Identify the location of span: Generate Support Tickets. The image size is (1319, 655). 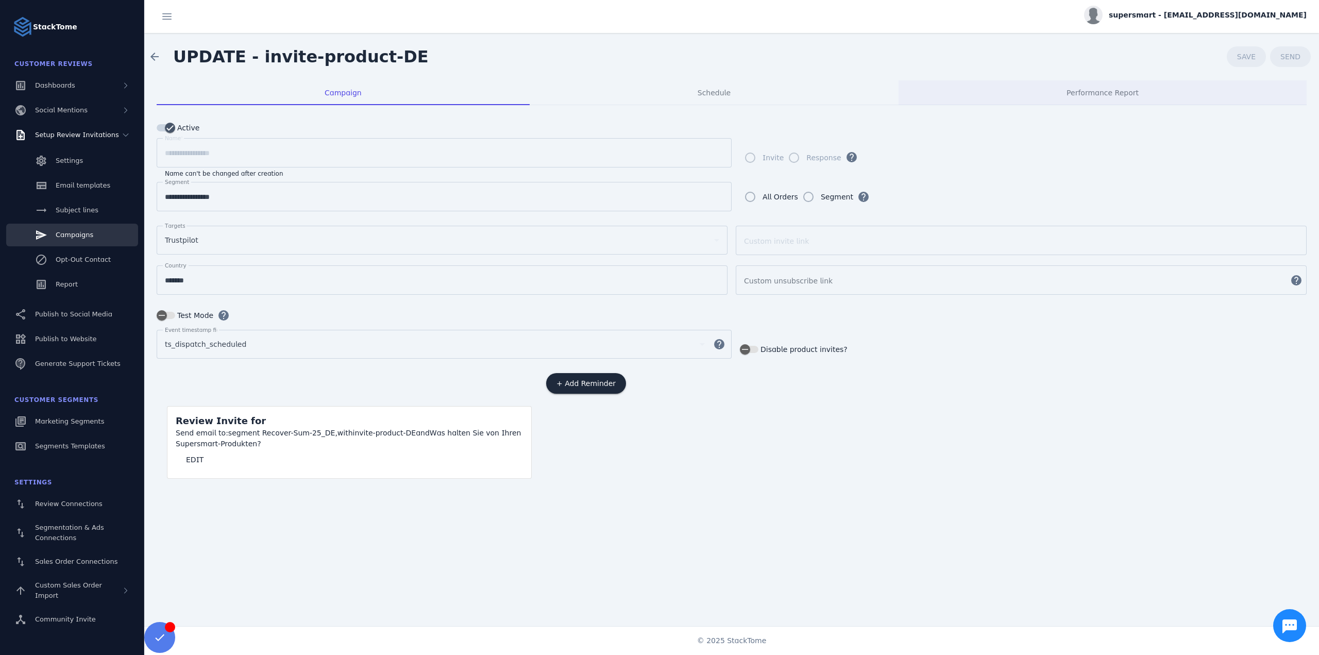
(78, 363).